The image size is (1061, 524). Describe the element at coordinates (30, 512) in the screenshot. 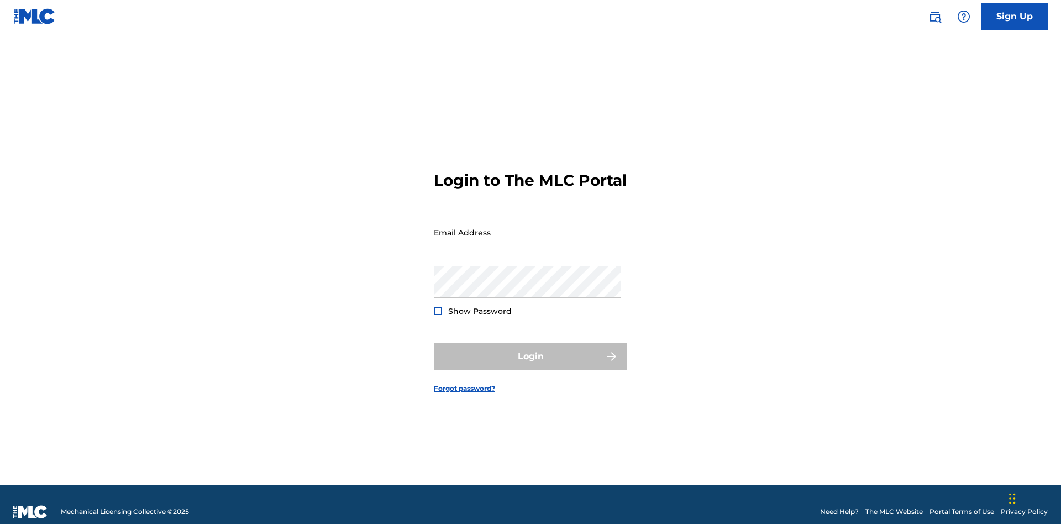

I see `img: logo` at that location.